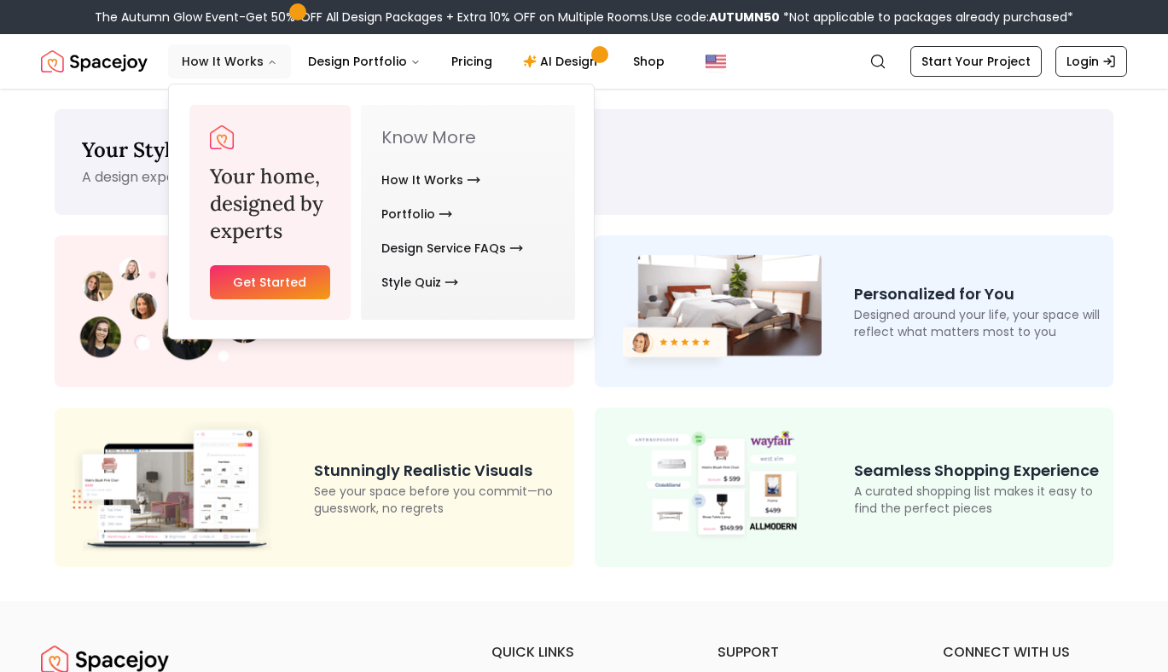 This screenshot has height=672, width=1168. I want to click on p: Seamless Shopping Experience, so click(977, 471).